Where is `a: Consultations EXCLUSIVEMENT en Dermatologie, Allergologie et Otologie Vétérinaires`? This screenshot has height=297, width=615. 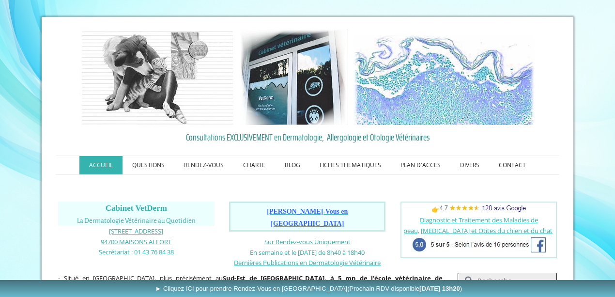
a: Consultations EXCLUSIVEMENT en Dermatologie, Allergologie et Otologie Vétérinaires is located at coordinates (307, 137).